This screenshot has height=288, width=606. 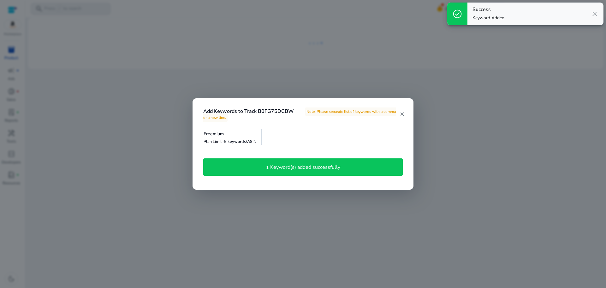 I want to click on h4: Keyword(s) added successfully, so click(x=305, y=167).